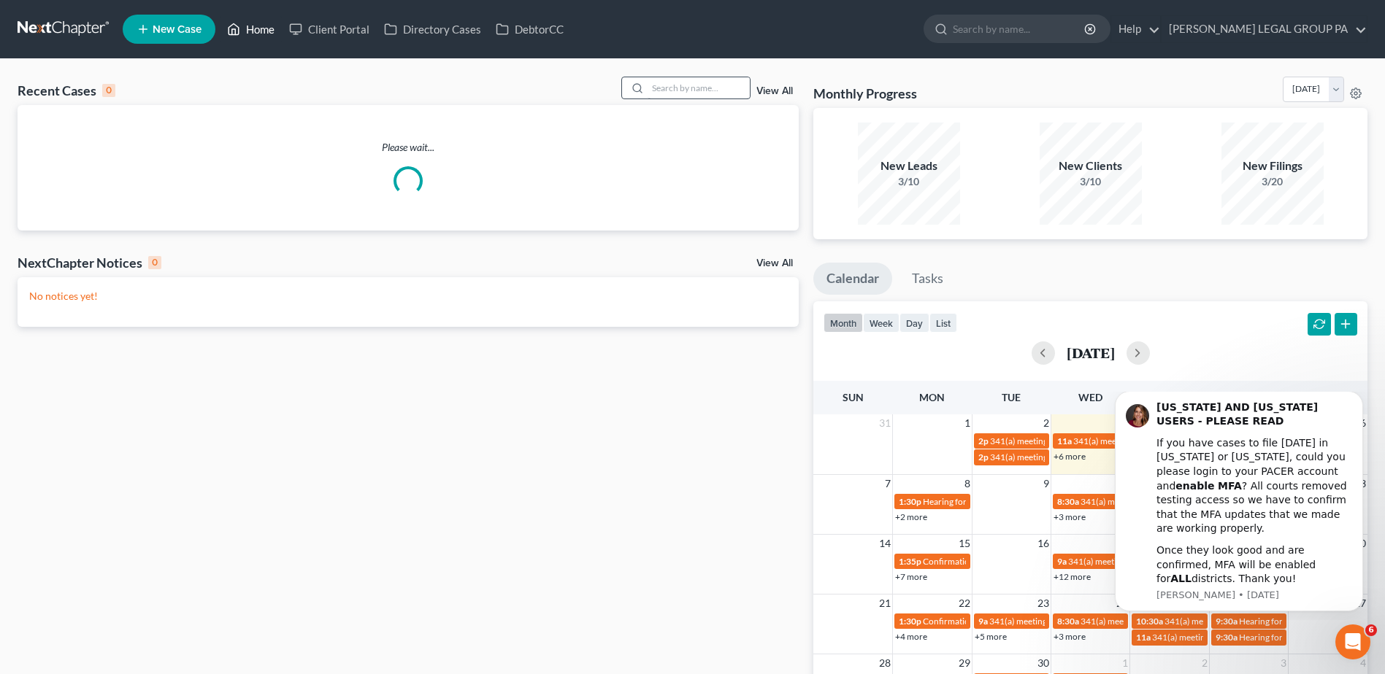  I want to click on span: 29, so click(964, 663).